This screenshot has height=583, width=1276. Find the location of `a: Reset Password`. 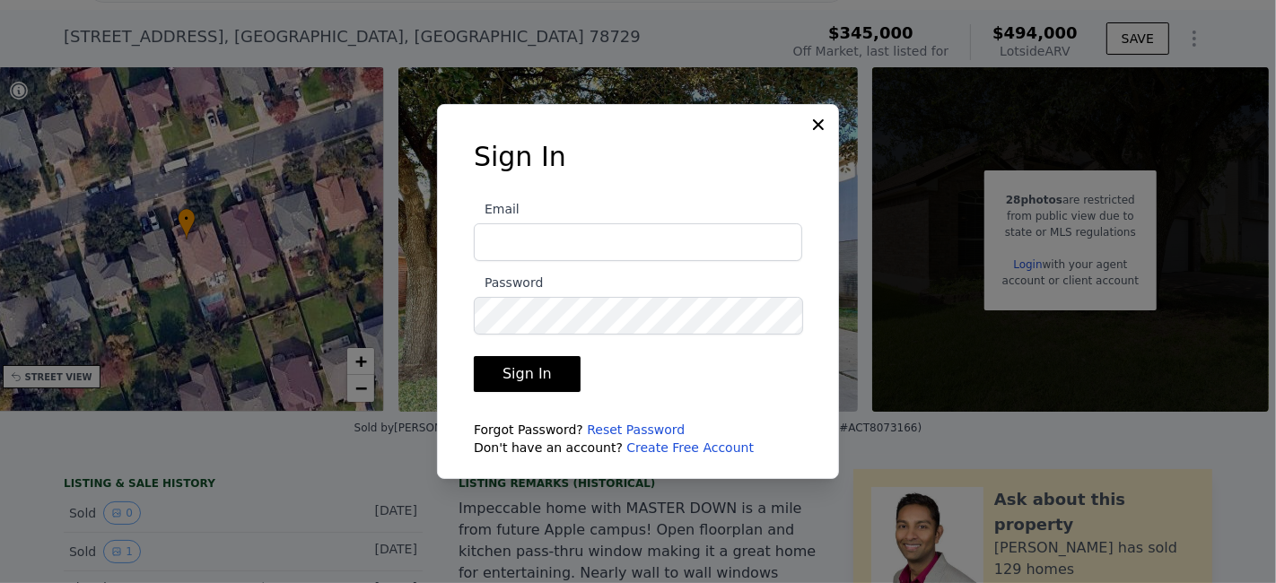

a: Reset Password is located at coordinates (635, 430).